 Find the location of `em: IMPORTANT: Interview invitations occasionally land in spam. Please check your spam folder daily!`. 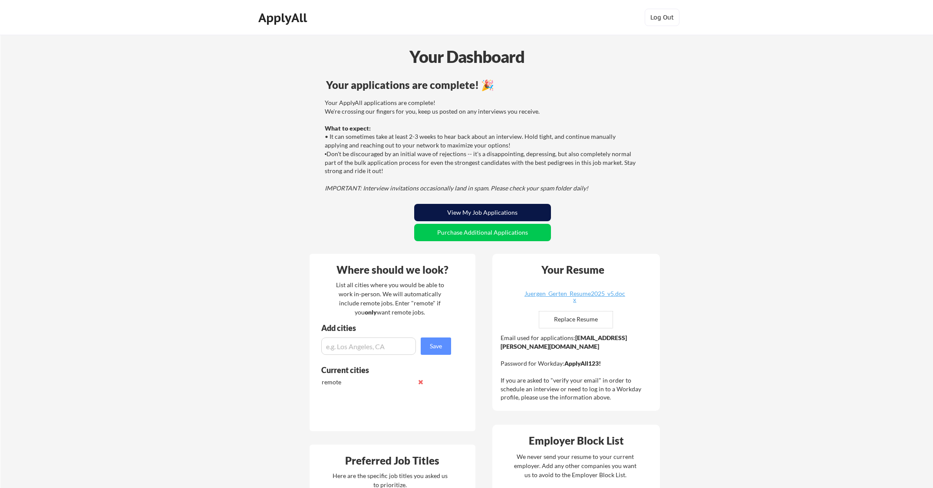

em: IMPORTANT: Interview invitations occasionally land in spam. Please check your spam folder daily! is located at coordinates (456, 188).